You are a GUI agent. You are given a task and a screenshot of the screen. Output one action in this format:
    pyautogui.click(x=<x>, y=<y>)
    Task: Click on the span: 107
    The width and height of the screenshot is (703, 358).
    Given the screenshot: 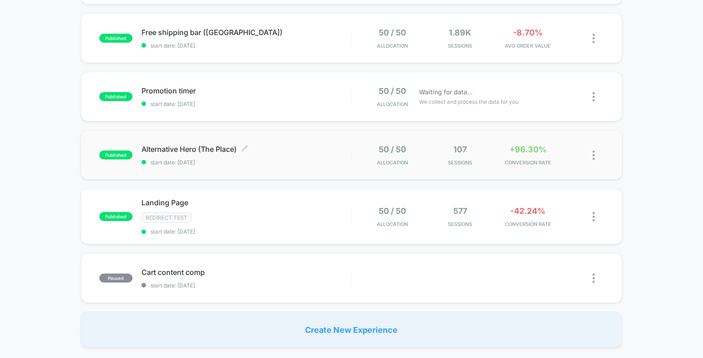 What is the action you would take?
    pyautogui.click(x=460, y=149)
    